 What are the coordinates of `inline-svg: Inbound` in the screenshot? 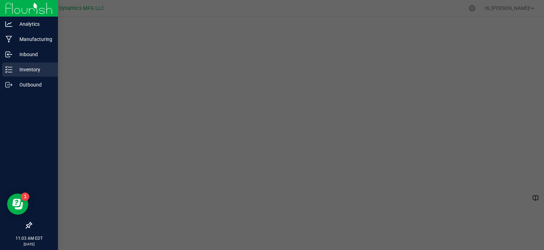 It's located at (9, 54).